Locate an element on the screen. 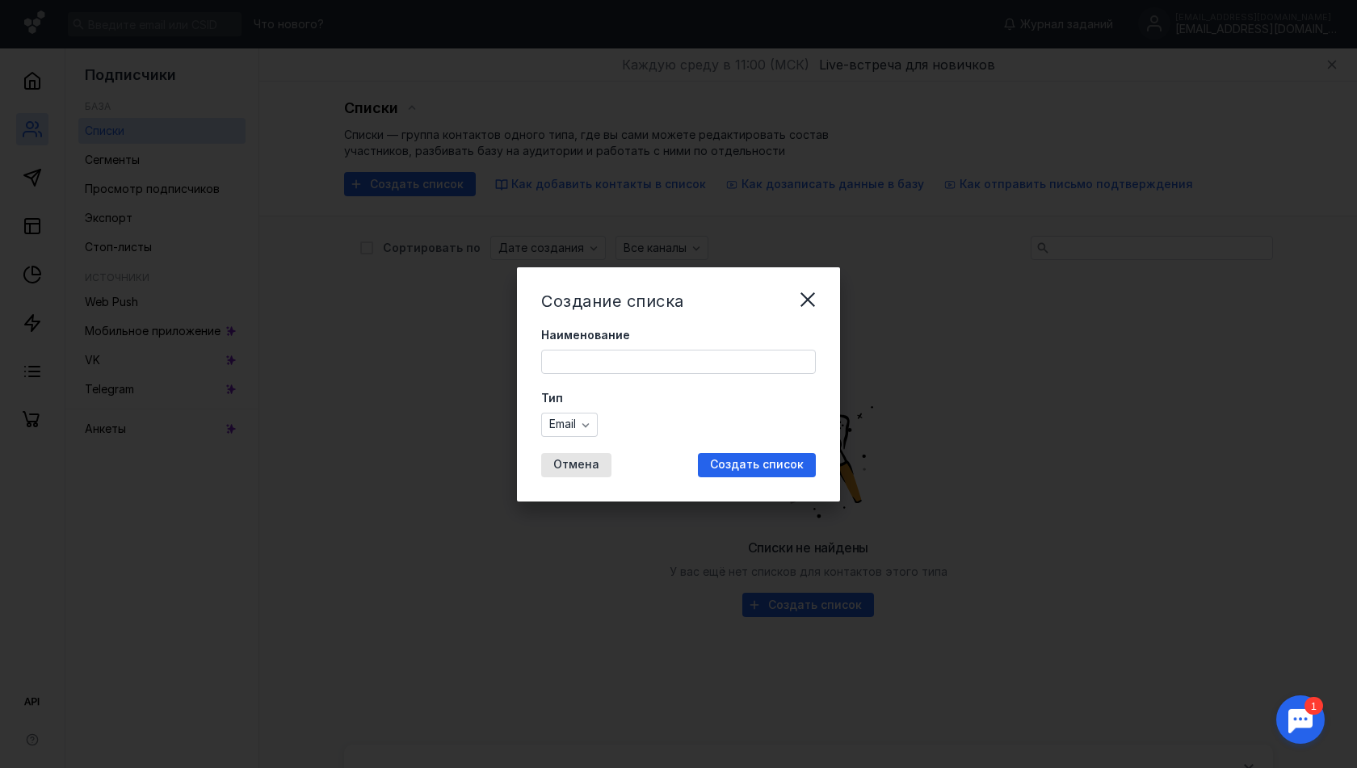 Image resolution: width=1357 pixels, height=768 pixels. button: Создать список is located at coordinates (757, 465).